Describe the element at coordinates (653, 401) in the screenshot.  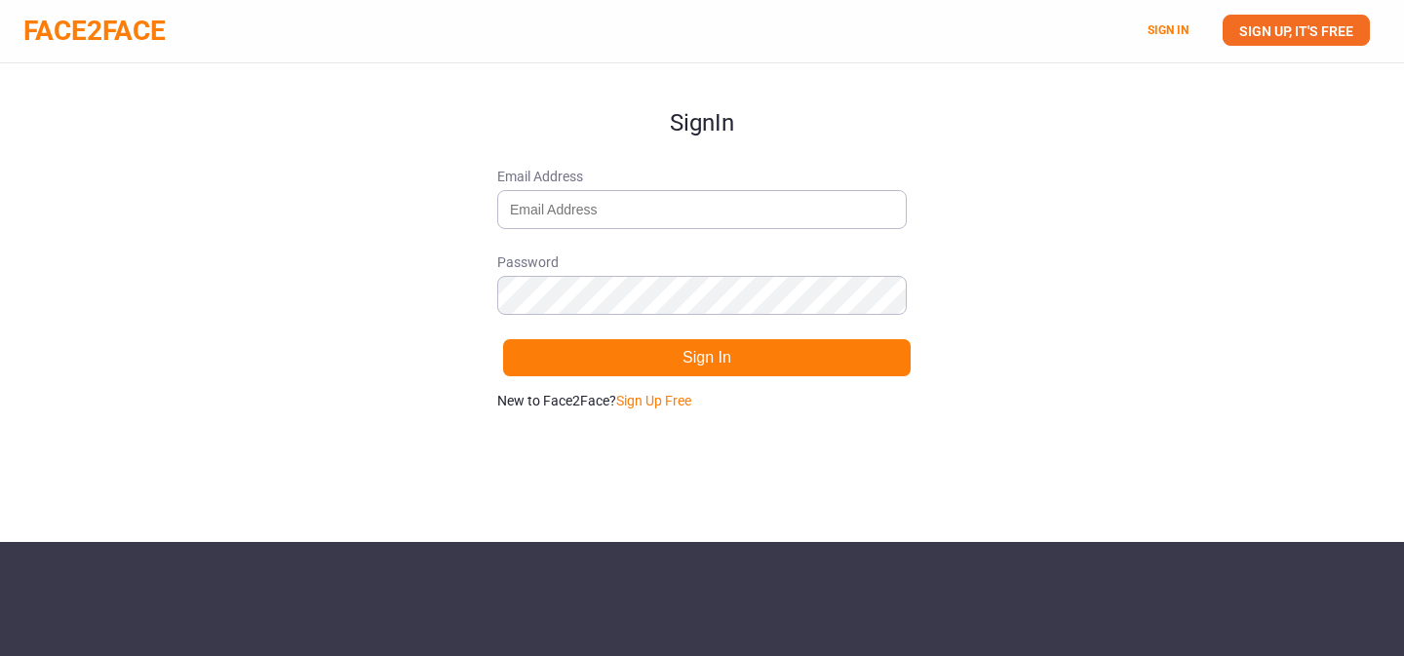
I see `a: Sign Up Free` at that location.